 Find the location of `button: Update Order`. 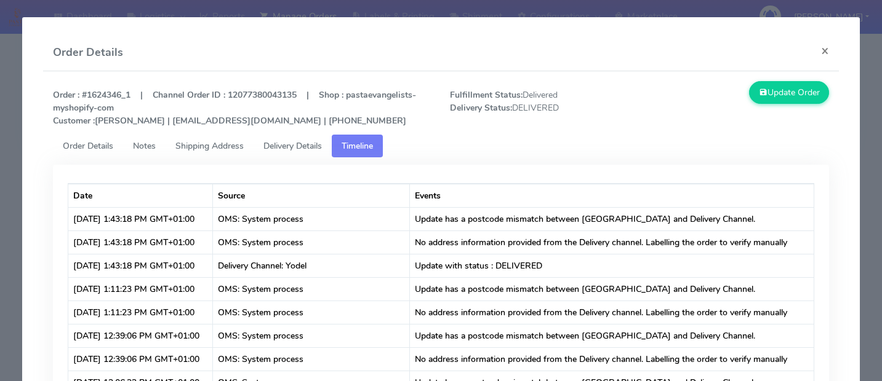

button: Update Order is located at coordinates (789, 92).